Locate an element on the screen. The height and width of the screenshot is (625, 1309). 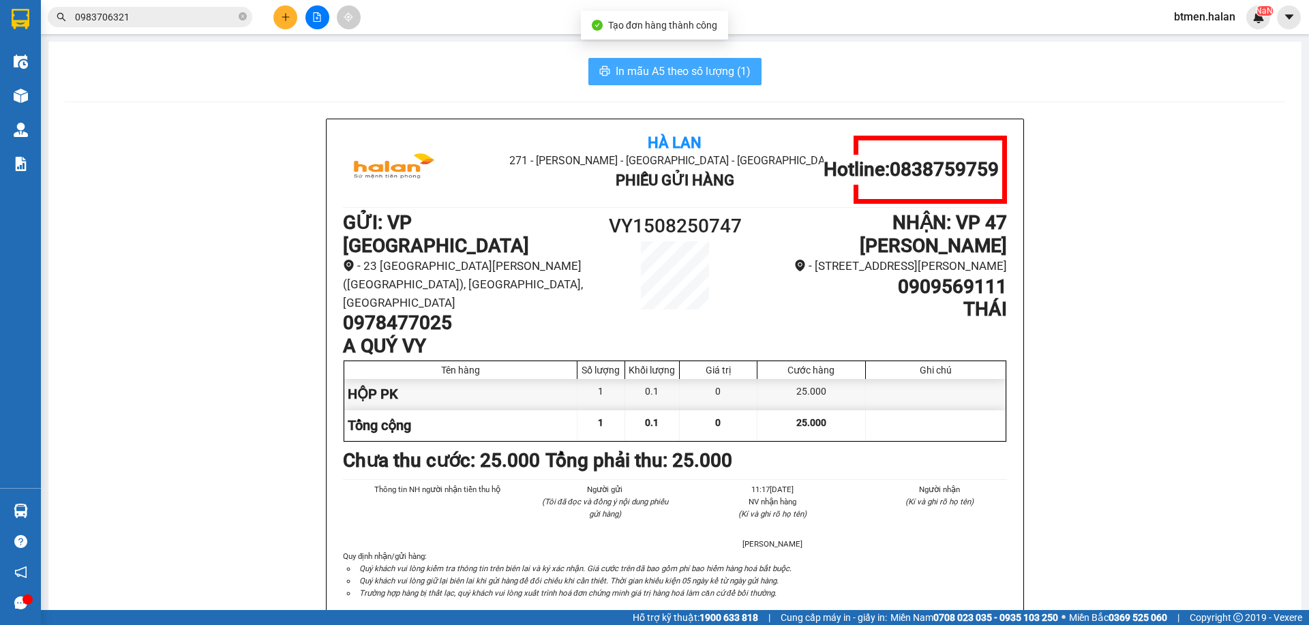
i: Trường hợp hàng bị thất lạc, quý khách vui lòng xuất trình hoá đơn chứng minh giá trị hàng hoá là... is located at coordinates (568, 593).